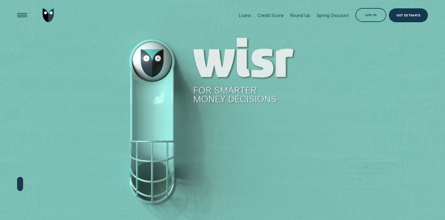  What do you see at coordinates (48, 15) in the screenshot?
I see `img: Wisr` at bounding box center [48, 15].